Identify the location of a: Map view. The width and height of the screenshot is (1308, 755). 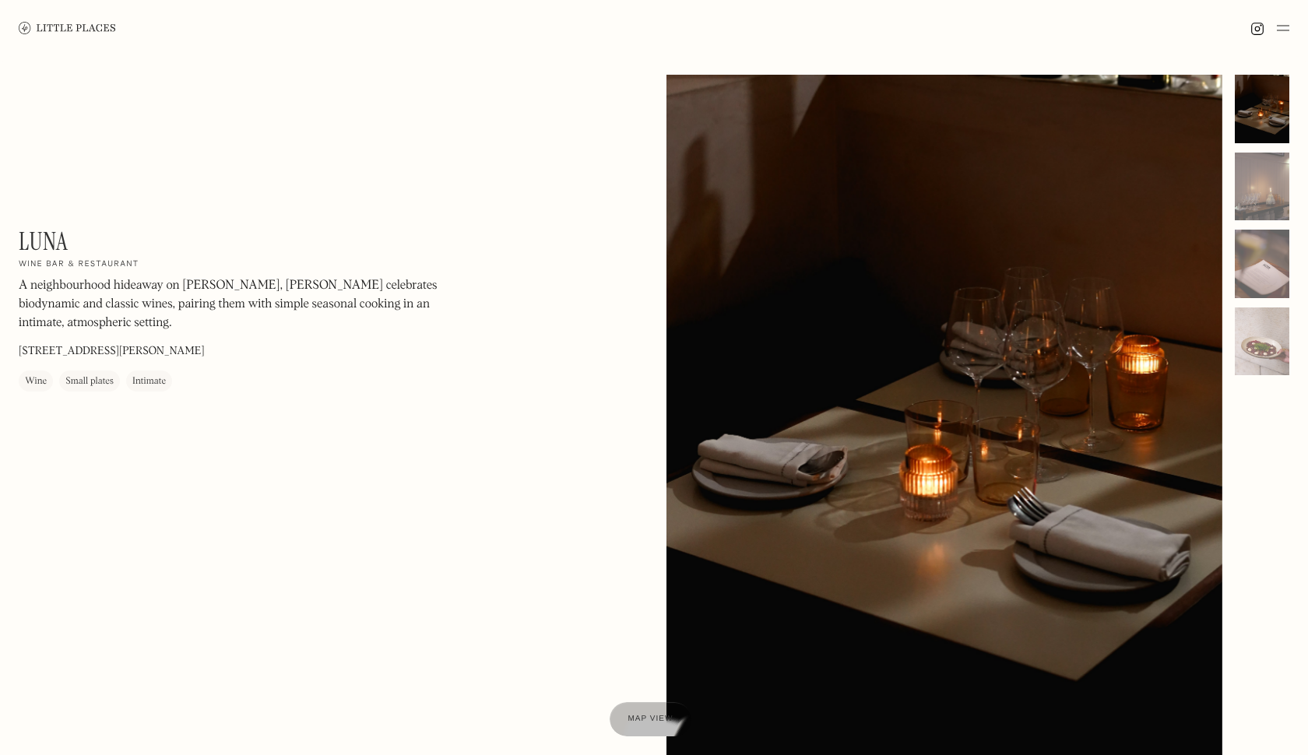
(651, 719).